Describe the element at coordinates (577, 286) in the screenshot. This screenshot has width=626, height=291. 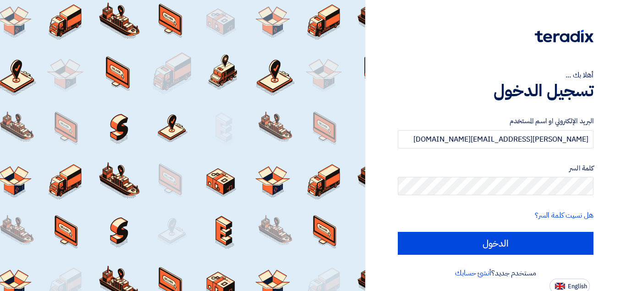
I see `span: English` at that location.